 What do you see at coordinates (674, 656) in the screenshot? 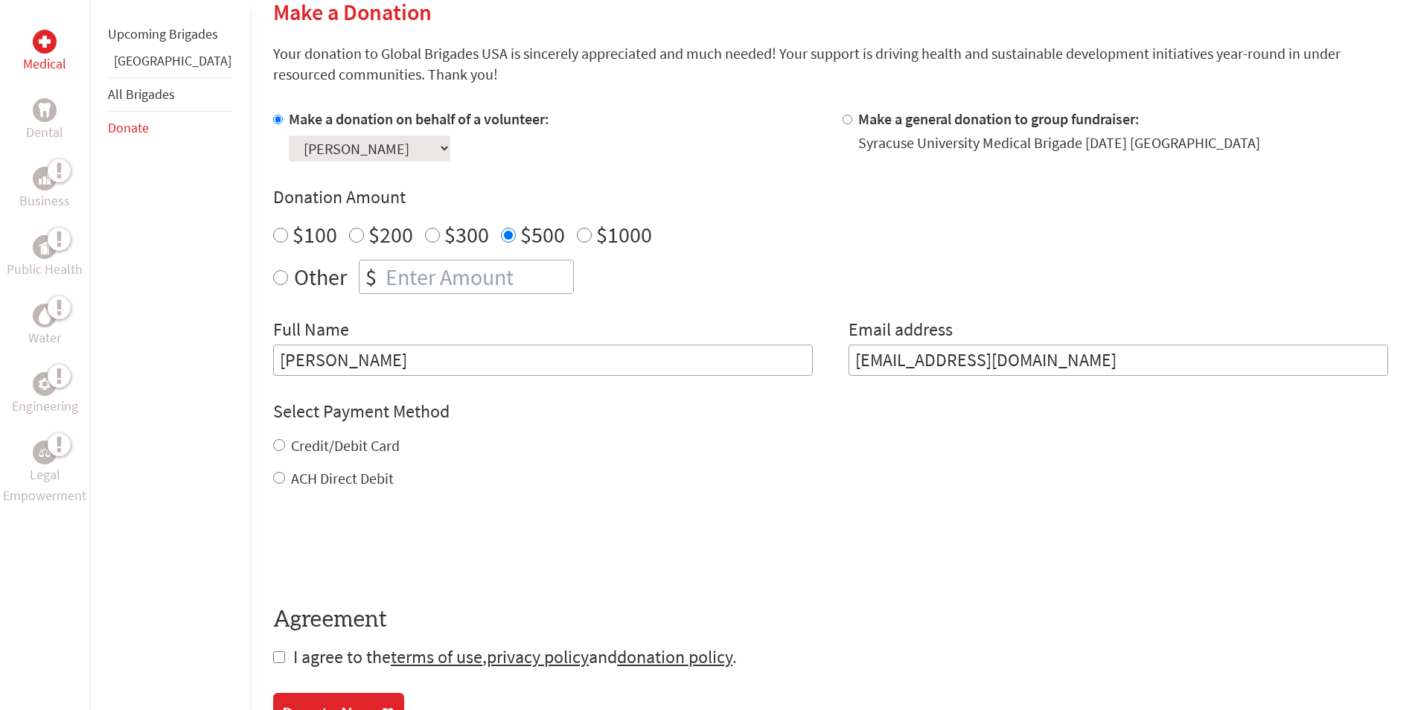
I see `a: donation policy` at bounding box center [674, 656].